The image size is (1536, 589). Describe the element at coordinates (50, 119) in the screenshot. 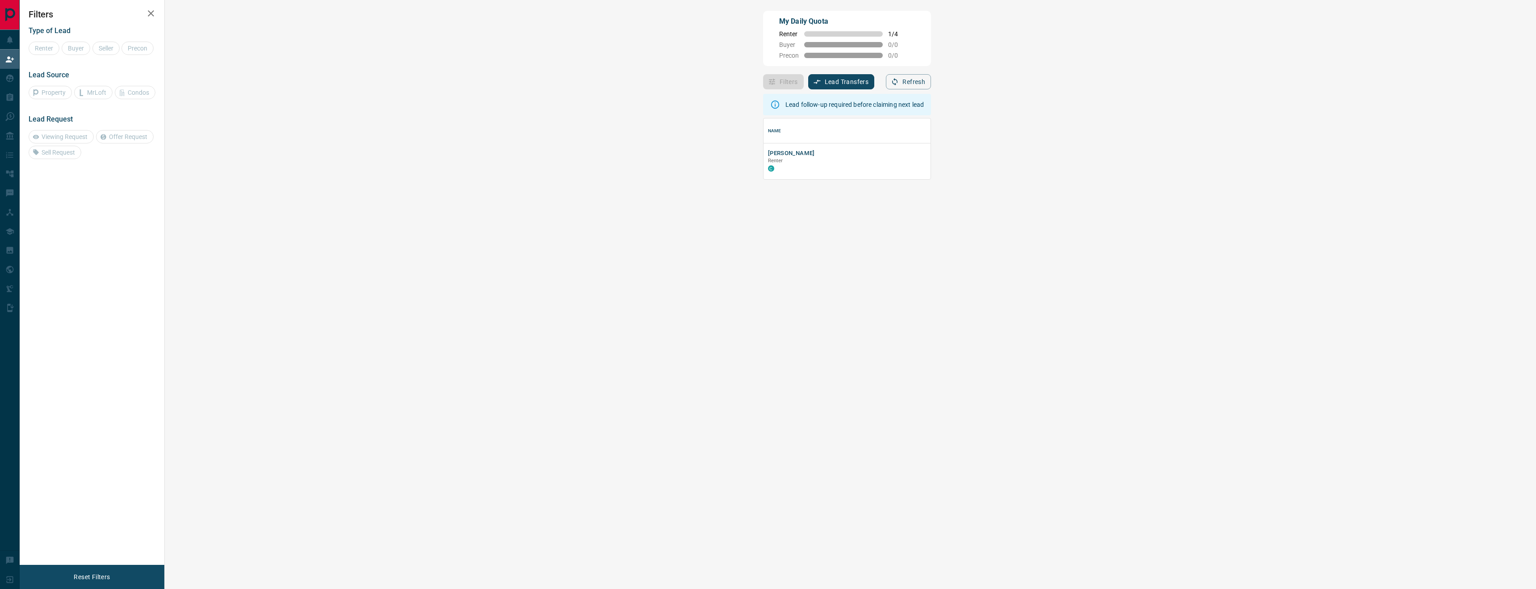

I see `span: Lead Request` at that location.